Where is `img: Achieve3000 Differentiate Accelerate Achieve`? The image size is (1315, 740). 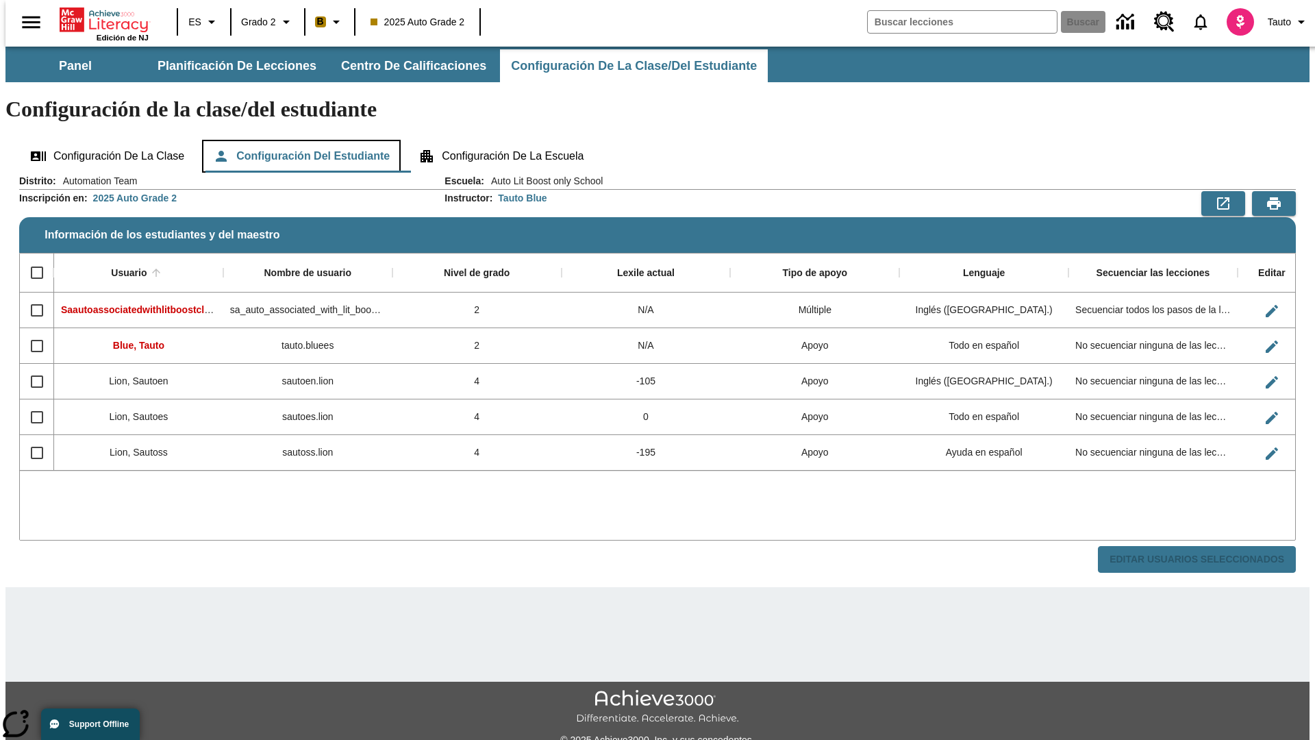
img: Achieve3000 Differentiate Accelerate Achieve is located at coordinates (658, 707).